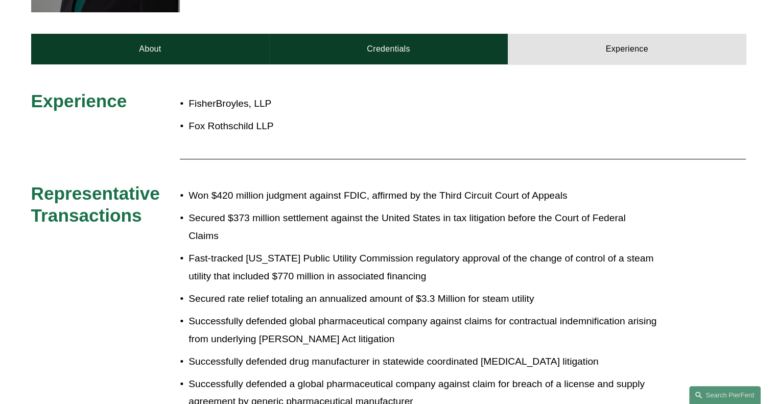  What do you see at coordinates (388, 49) in the screenshot?
I see `a: Credentials` at bounding box center [388, 49].